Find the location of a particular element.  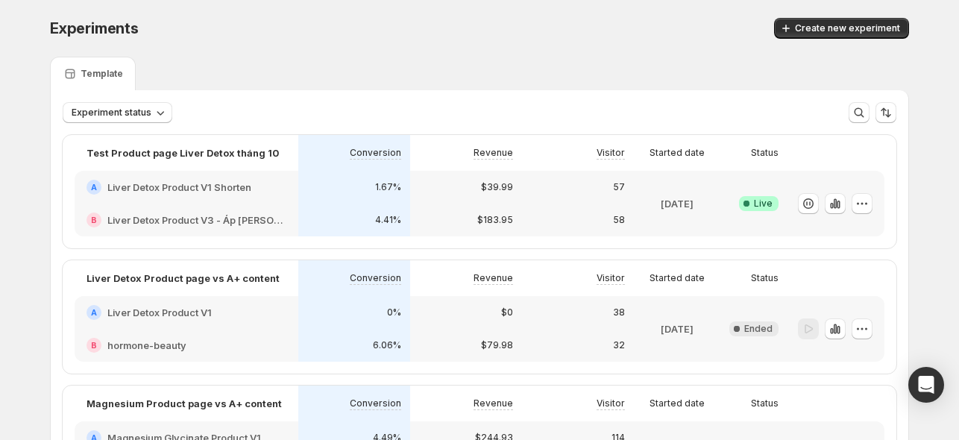

span: Create new experiment is located at coordinates (847, 28).